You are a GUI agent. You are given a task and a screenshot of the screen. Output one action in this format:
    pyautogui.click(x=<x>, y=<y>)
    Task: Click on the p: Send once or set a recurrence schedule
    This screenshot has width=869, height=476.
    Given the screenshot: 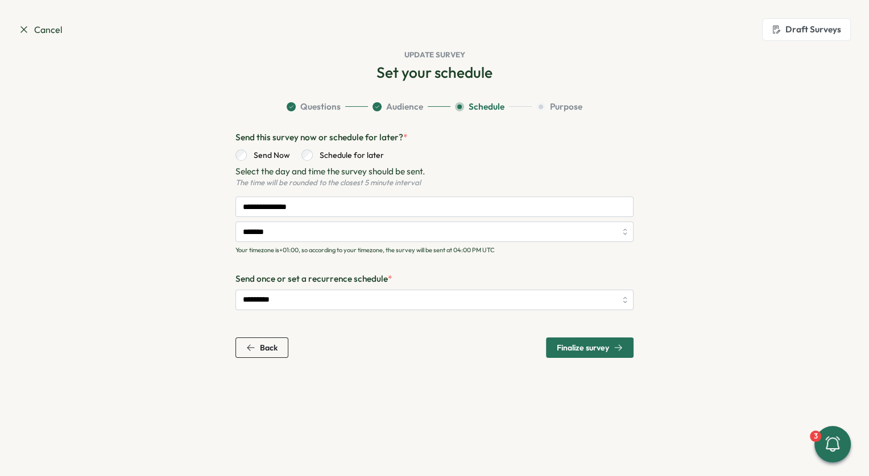 What is the action you would take?
    pyautogui.click(x=434, y=279)
    